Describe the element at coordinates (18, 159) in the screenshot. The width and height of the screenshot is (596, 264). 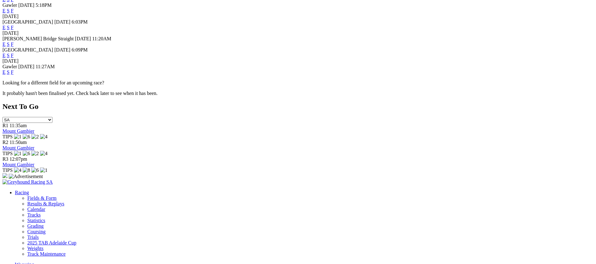
I see `span: 12:07pm` at that location.